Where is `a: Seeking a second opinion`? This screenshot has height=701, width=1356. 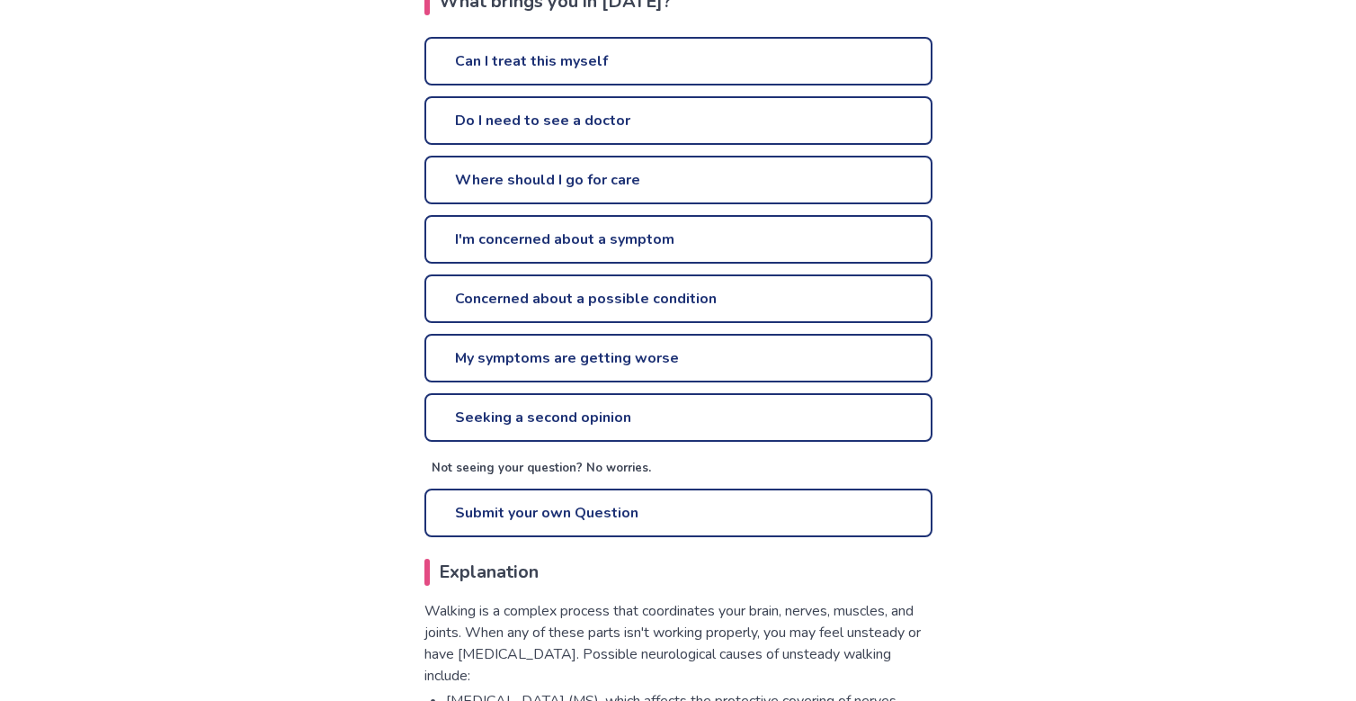 a: Seeking a second opinion is located at coordinates (678, 417).